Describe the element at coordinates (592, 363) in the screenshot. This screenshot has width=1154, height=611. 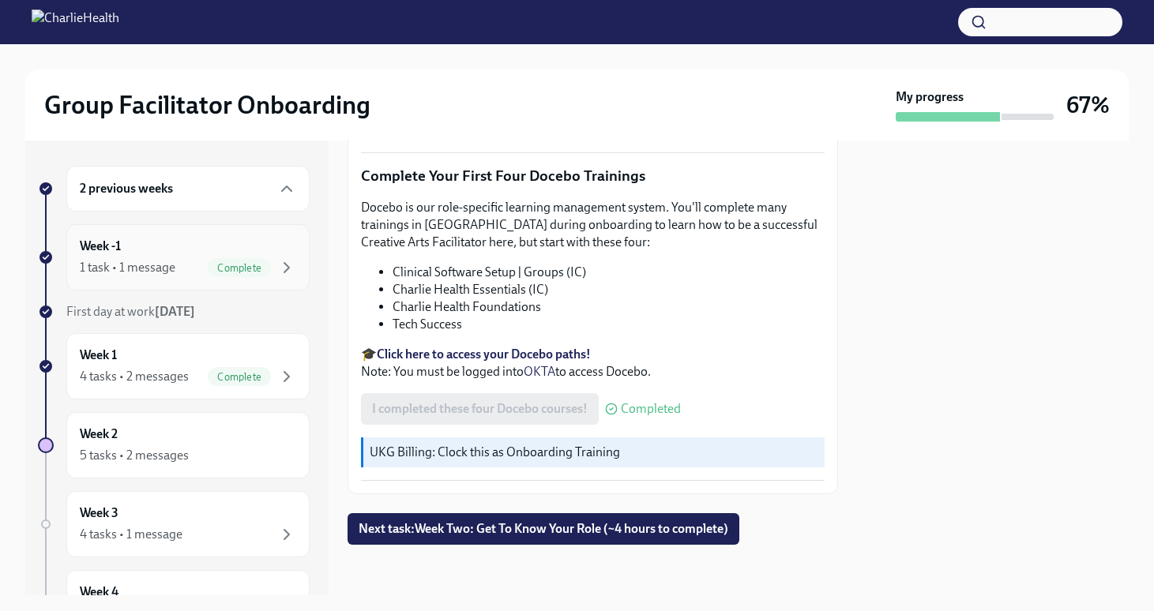
I see `p: 🎓 Note: You must be logged into to access Docebo.` at that location.